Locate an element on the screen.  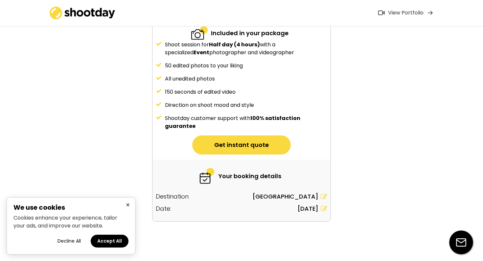
img: email-icon%20%281%29.svg is located at coordinates (461, 242).